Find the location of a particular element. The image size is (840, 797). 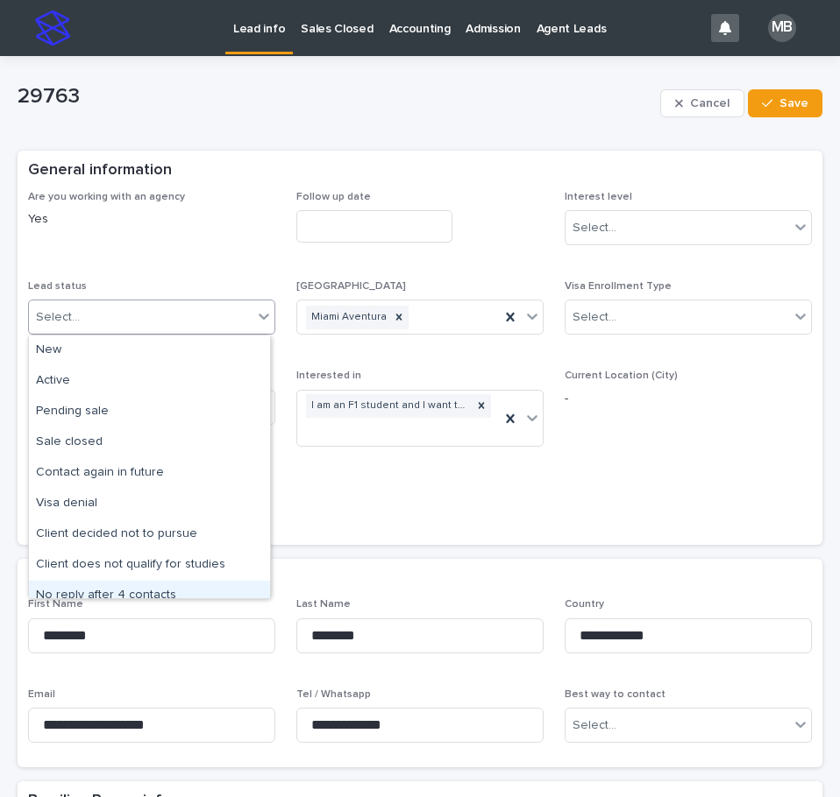

div: New is located at coordinates (149, 351).